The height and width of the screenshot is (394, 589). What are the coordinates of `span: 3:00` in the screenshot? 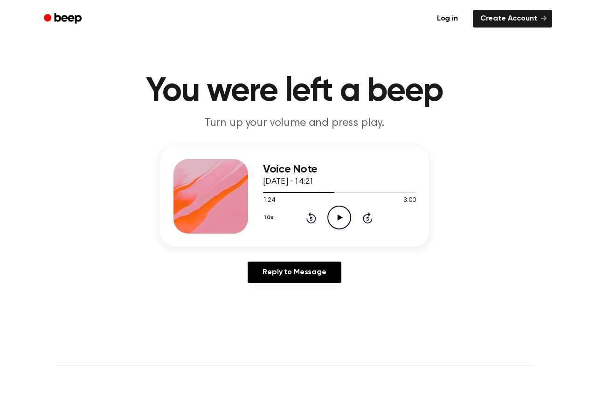 It's located at (410, 201).